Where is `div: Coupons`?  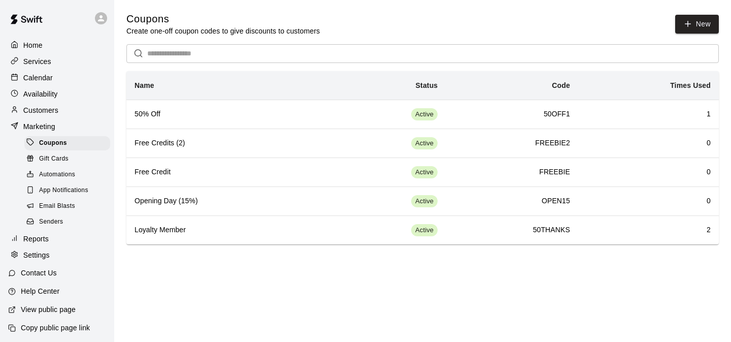 div: Coupons is located at coordinates (67, 143).